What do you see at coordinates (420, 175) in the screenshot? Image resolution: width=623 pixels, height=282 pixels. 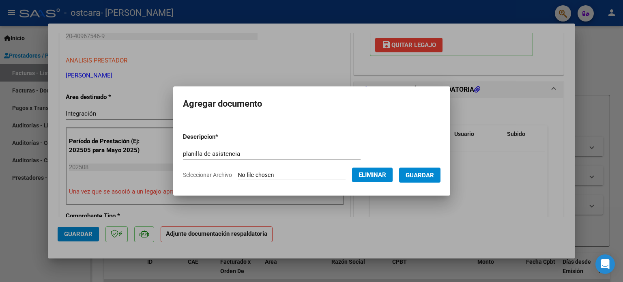 I see `span: Guardar` at bounding box center [420, 175].